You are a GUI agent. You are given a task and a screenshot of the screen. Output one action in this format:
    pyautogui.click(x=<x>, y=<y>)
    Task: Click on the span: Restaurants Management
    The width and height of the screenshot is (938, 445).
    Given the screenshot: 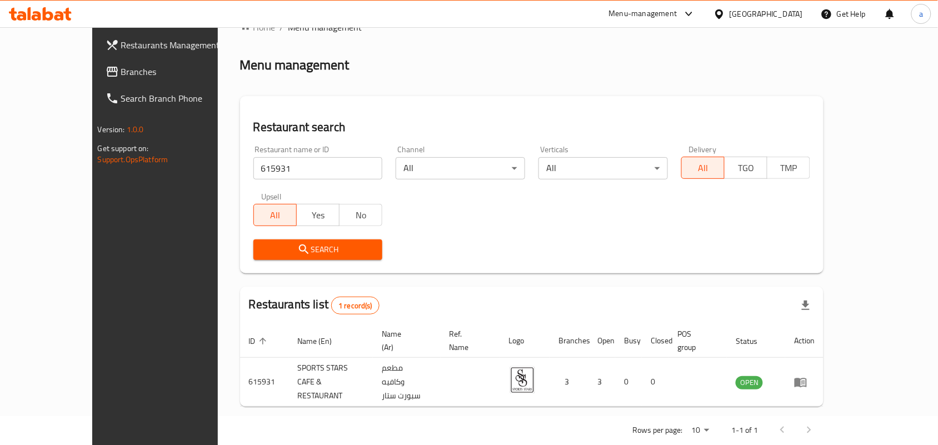 What is the action you would take?
    pyautogui.click(x=181, y=45)
    